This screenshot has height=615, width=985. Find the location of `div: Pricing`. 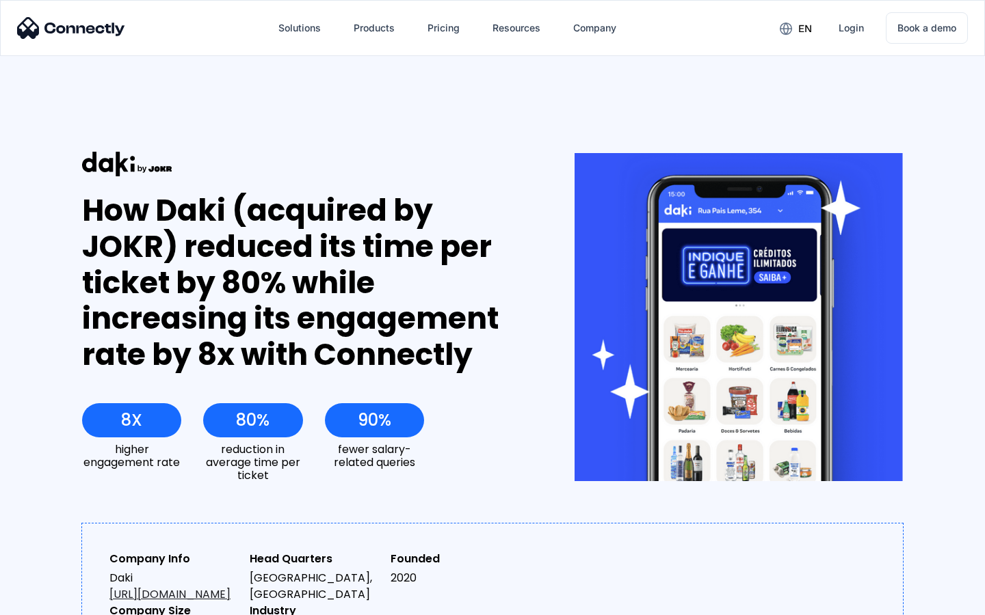

div: Pricing is located at coordinates (443, 28).